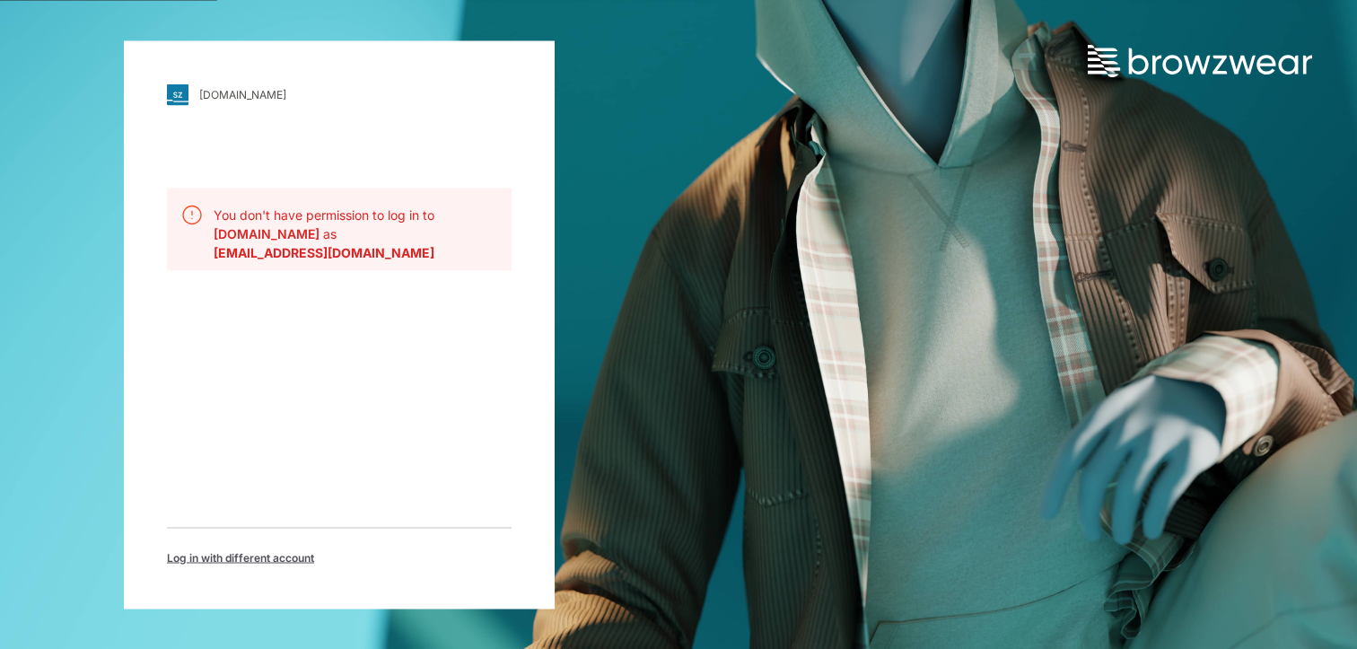 This screenshot has height=649, width=1357. What do you see at coordinates (178, 94) in the screenshot?
I see `img: svg+xml;base64,PHN2ZyB3aWR0aD0iMjgiIGhlaWdodD0iMjgiIHZpZXdCb3g9IjAgMCAyOCAyOCIgZmlsbD0ibm9uZSIgeG...` at bounding box center [178, 94].